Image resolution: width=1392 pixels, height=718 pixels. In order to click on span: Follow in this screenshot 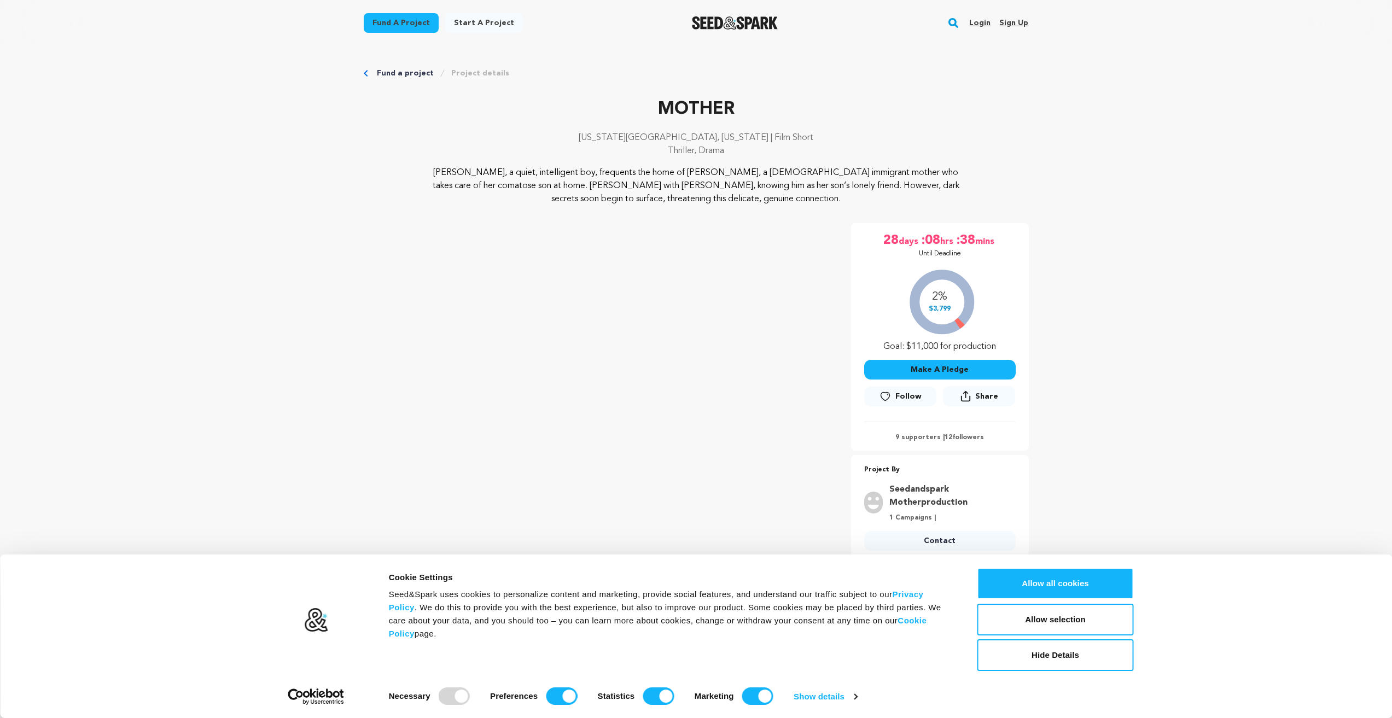, I will do `click(908, 396)`.